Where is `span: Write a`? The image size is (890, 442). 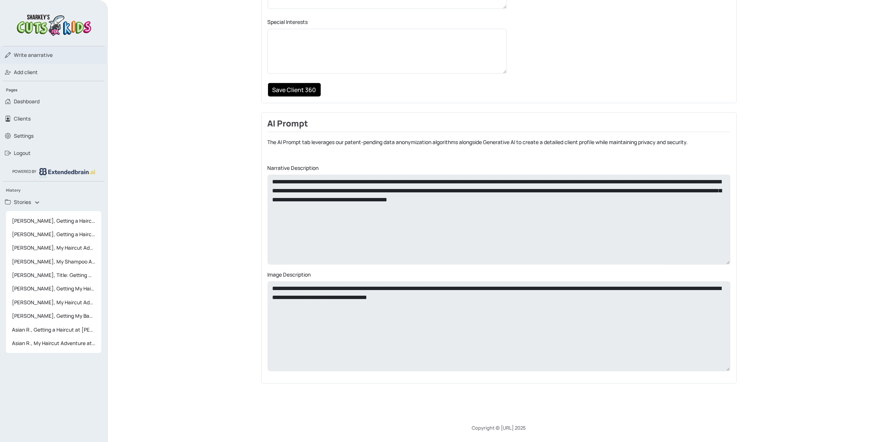
span: Write a is located at coordinates (22, 55).